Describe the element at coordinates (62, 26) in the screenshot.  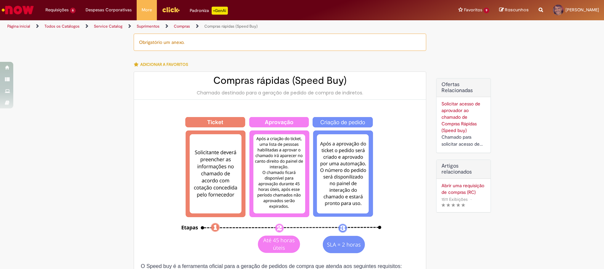
I see `a: Todos os Catálogos` at that location.